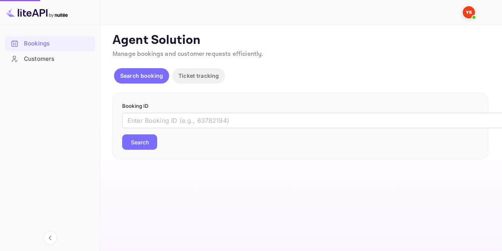 The width and height of the screenshot is (502, 251). Describe the element at coordinates (300, 40) in the screenshot. I see `p: Agent Solution` at that location.